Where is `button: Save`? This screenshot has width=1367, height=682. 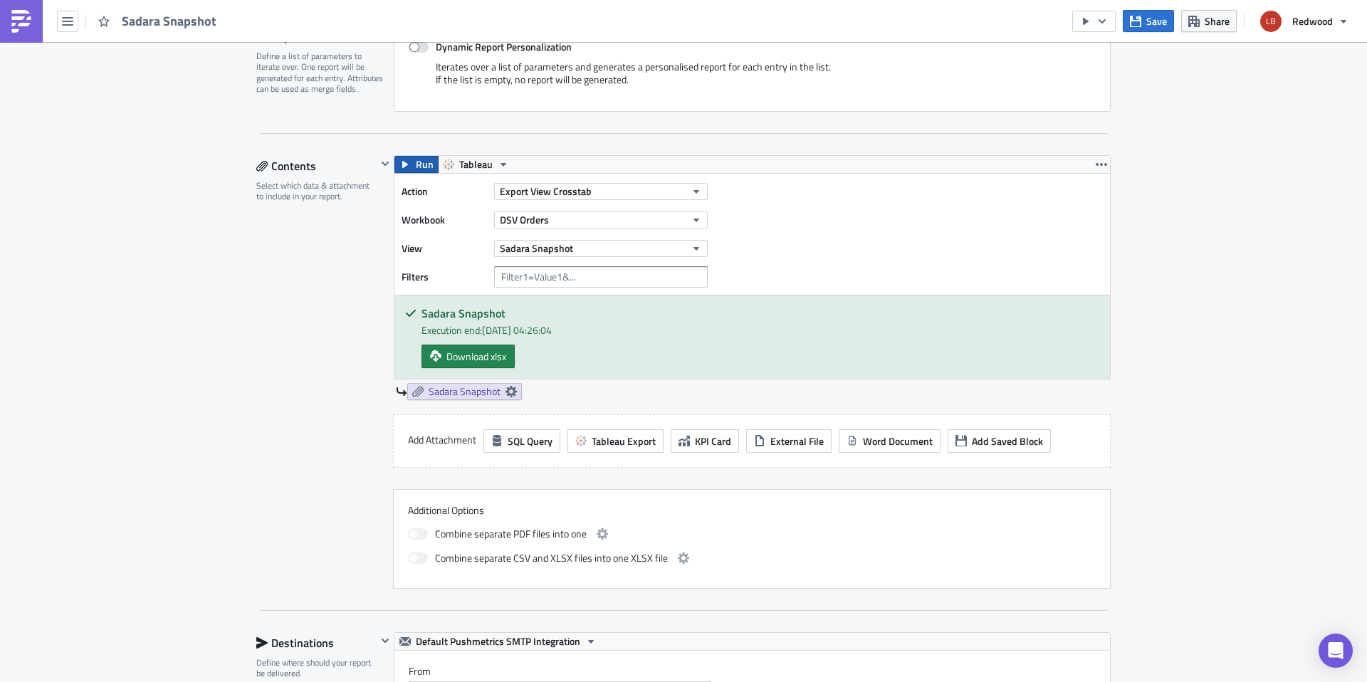 button: Save is located at coordinates (1149, 21).